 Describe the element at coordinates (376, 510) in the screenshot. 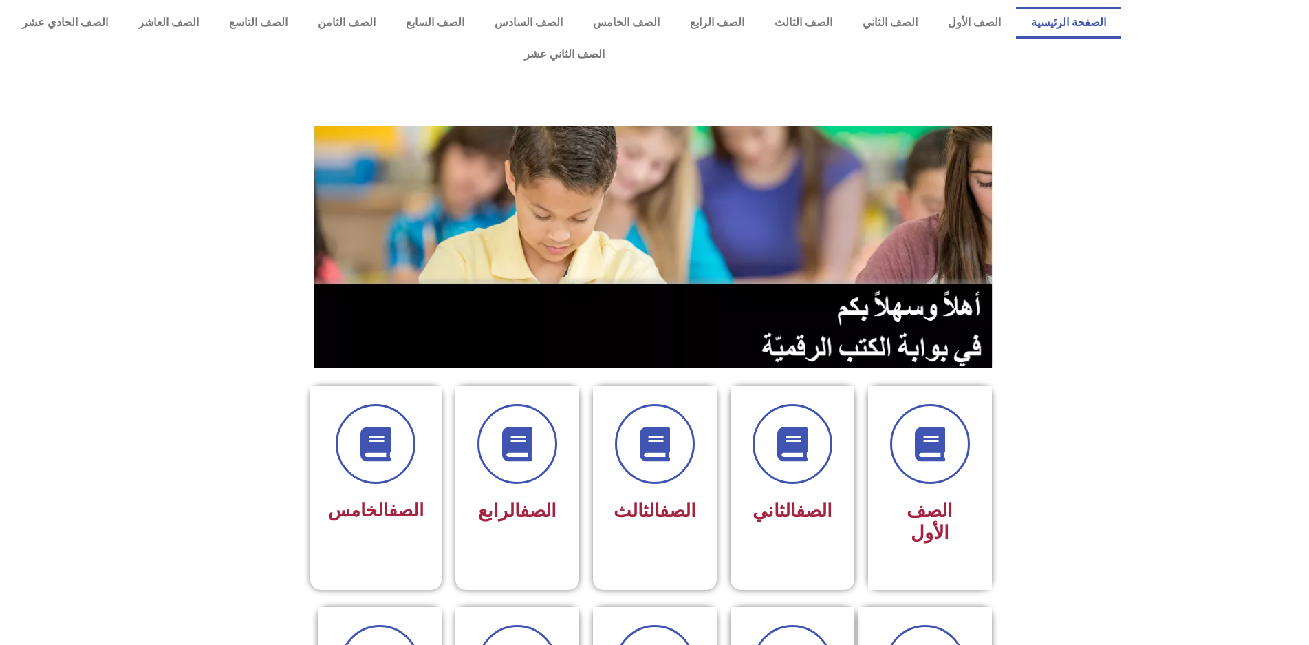

I see `span: الخامس` at that location.